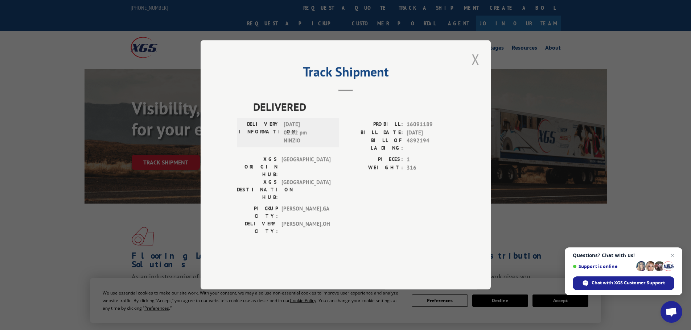 The height and width of the screenshot is (330, 691). I want to click on button: Close modal, so click(475, 59).